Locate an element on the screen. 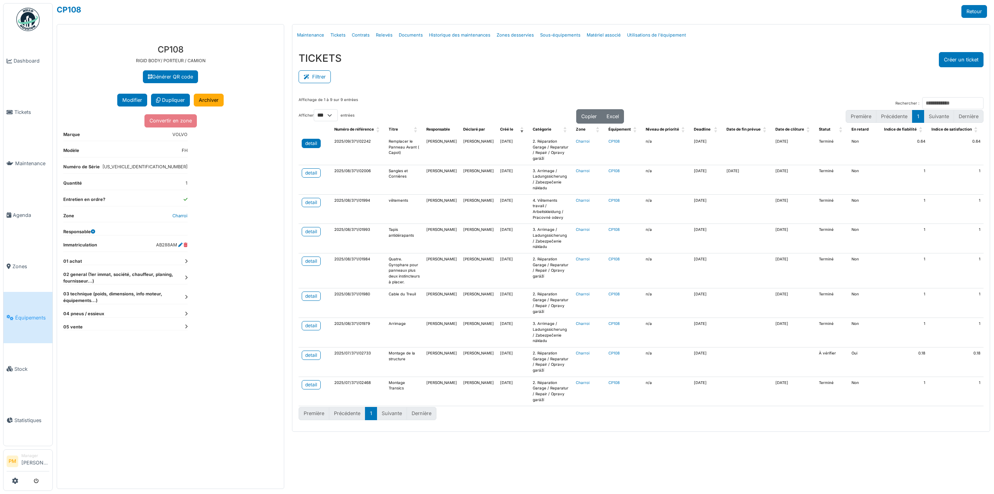  td: Montage de la structure is located at coordinates (404, 362).